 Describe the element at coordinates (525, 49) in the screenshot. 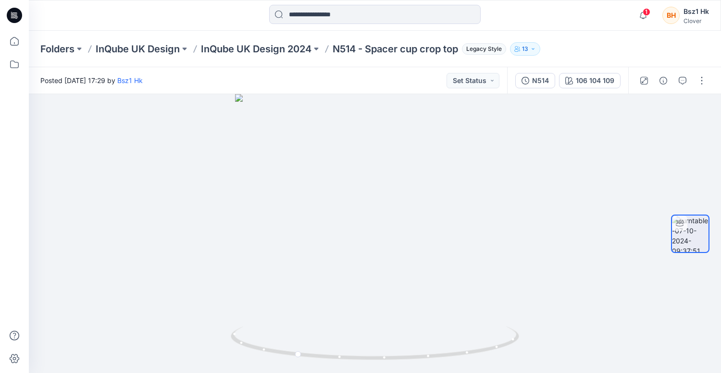

I see `button: 13` at that location.